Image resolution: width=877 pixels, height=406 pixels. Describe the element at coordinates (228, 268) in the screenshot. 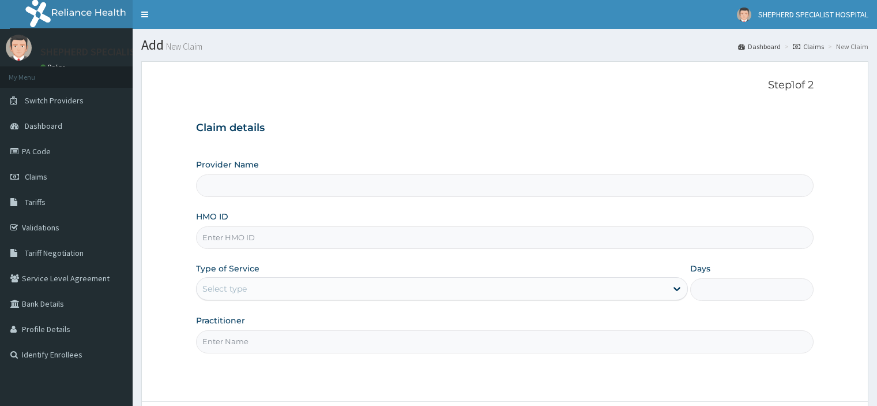

I see `label: Type of Service` at that location.